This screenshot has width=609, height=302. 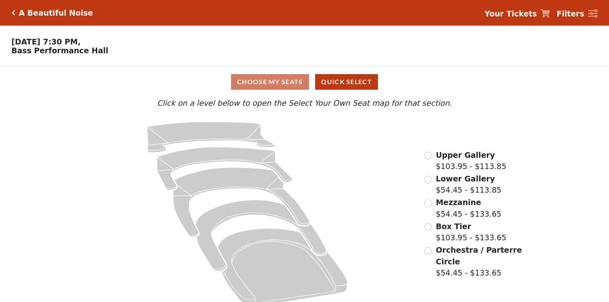 I want to click on a: Filters, so click(x=577, y=14).